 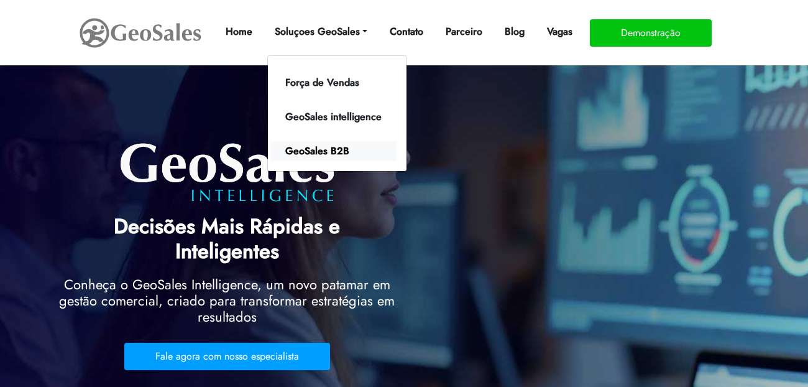 I want to click on a: Força de Vendas, so click(x=333, y=83).